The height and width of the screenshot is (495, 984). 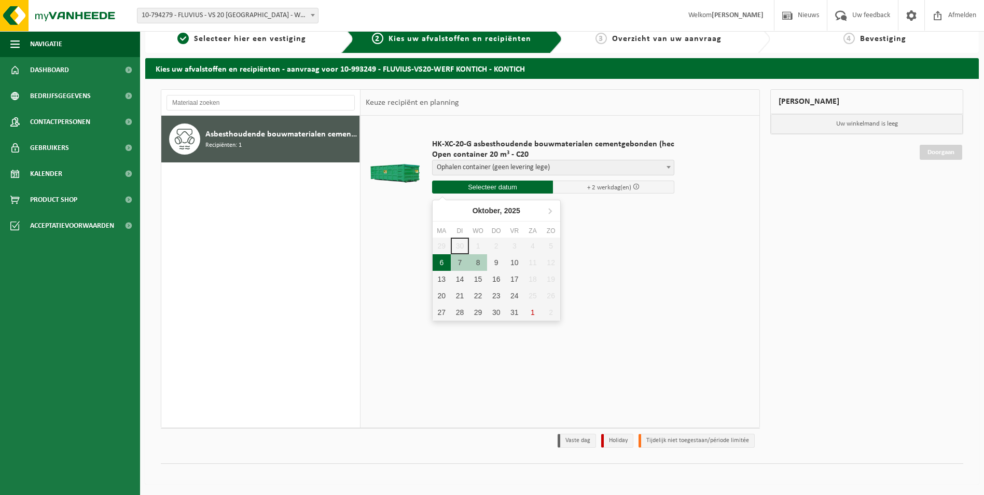 What do you see at coordinates (609, 187) in the screenshot?
I see `span: + 2 werkdag(en)` at bounding box center [609, 187].